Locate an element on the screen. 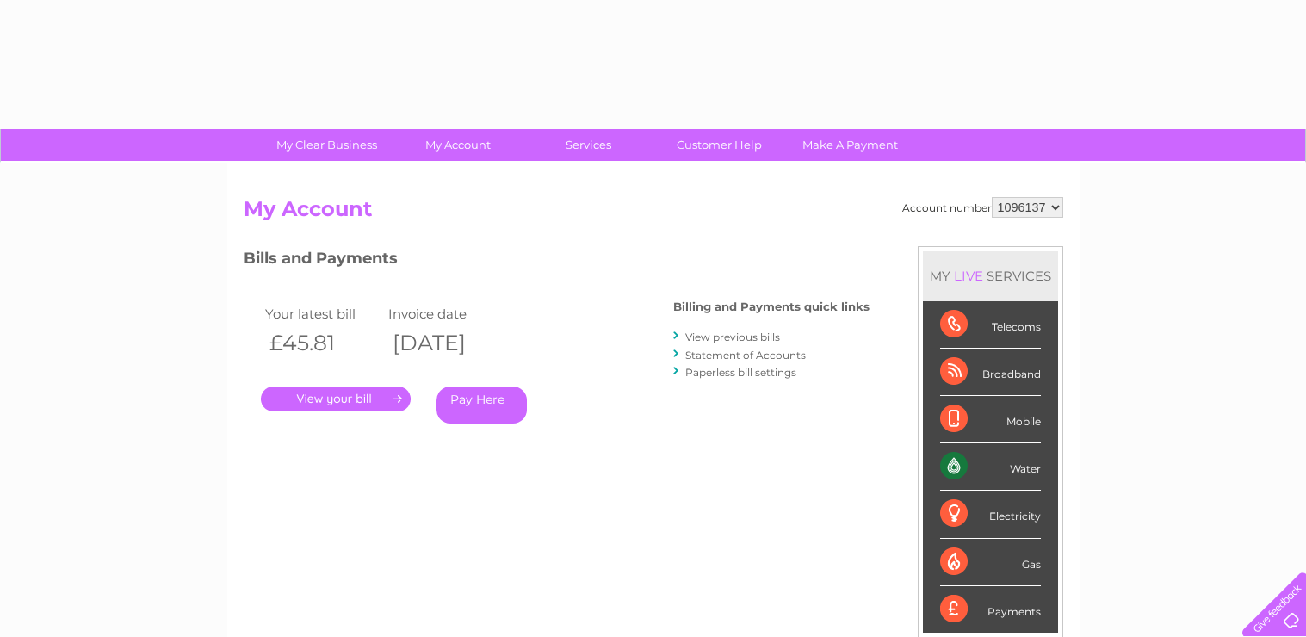 The height and width of the screenshot is (637, 1306). a: Paperless bill settings is located at coordinates (740, 372).